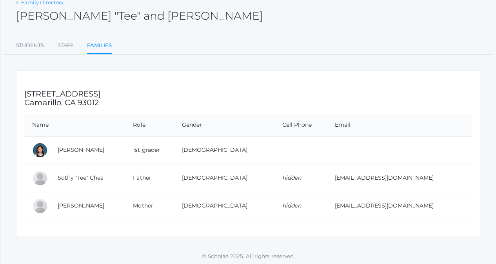 The image size is (496, 264). I want to click on th: Email, so click(400, 125).